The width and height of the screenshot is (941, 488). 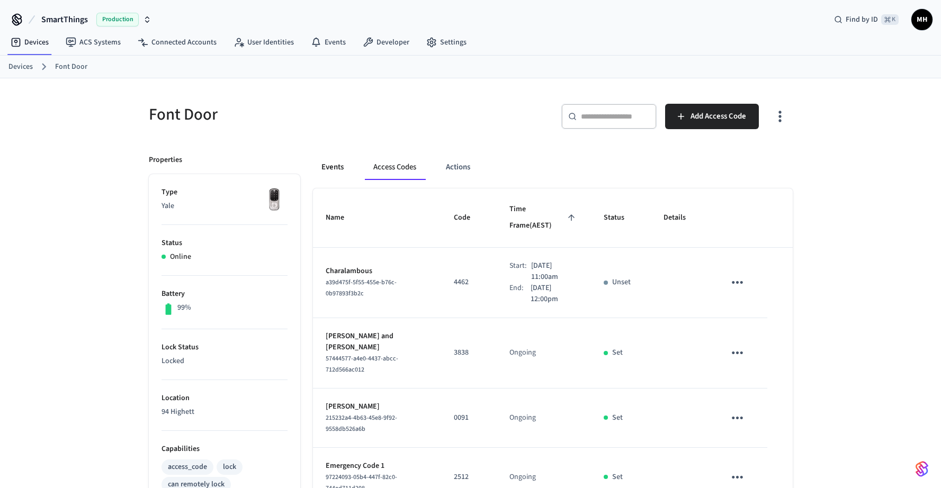 I want to click on div: lock, so click(x=229, y=467).